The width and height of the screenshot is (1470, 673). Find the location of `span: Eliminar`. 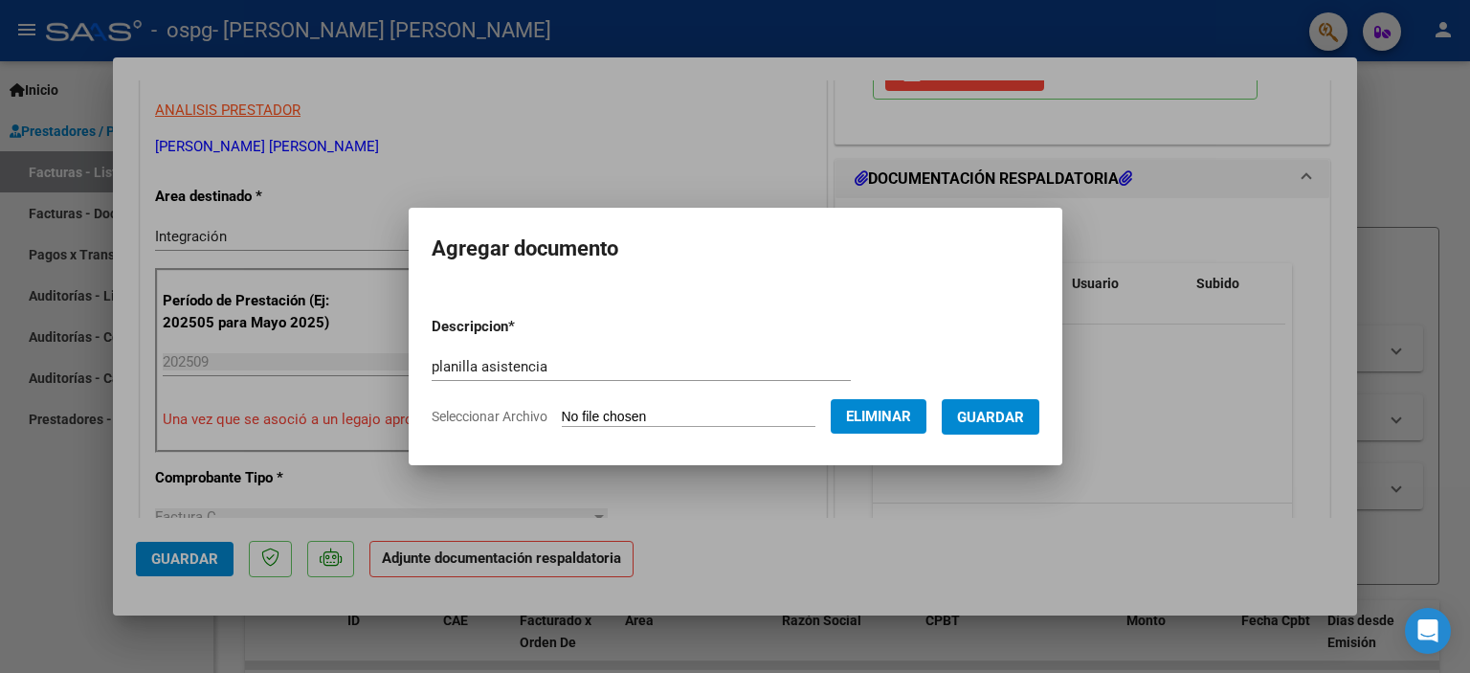

span: Eliminar is located at coordinates (878, 416).